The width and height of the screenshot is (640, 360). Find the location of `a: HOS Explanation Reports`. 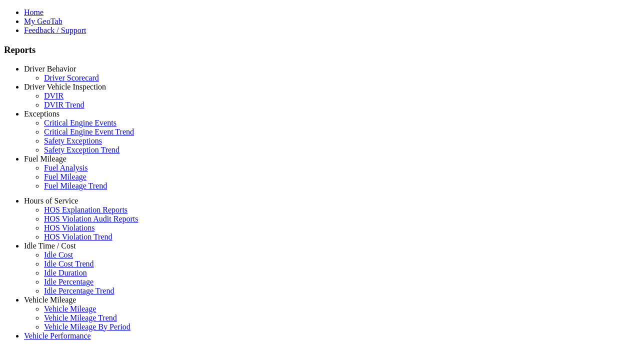

a: HOS Explanation Reports is located at coordinates (85, 209).